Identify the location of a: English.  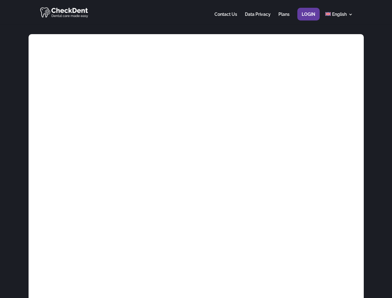
(339, 18).